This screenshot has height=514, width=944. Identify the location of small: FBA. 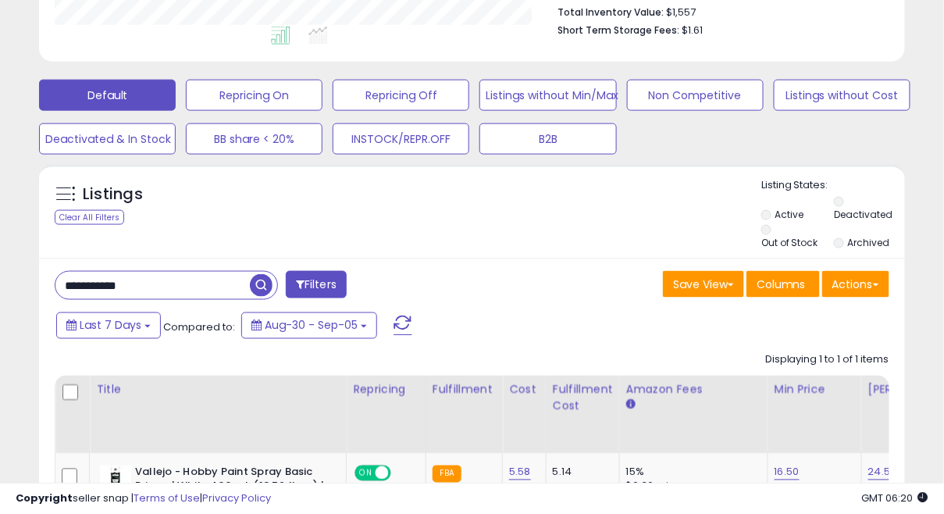
(447, 474).